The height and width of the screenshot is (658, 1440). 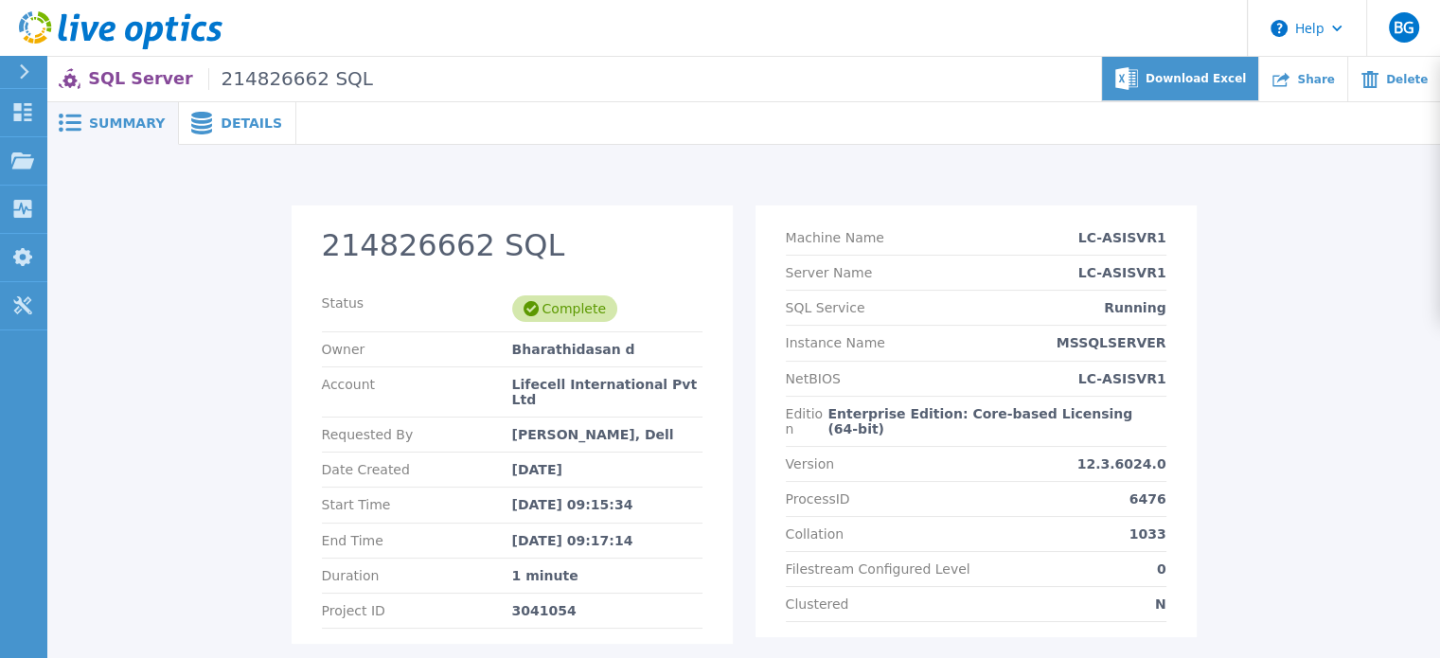 What do you see at coordinates (826, 308) in the screenshot?
I see `p: SQL Service` at bounding box center [826, 308].